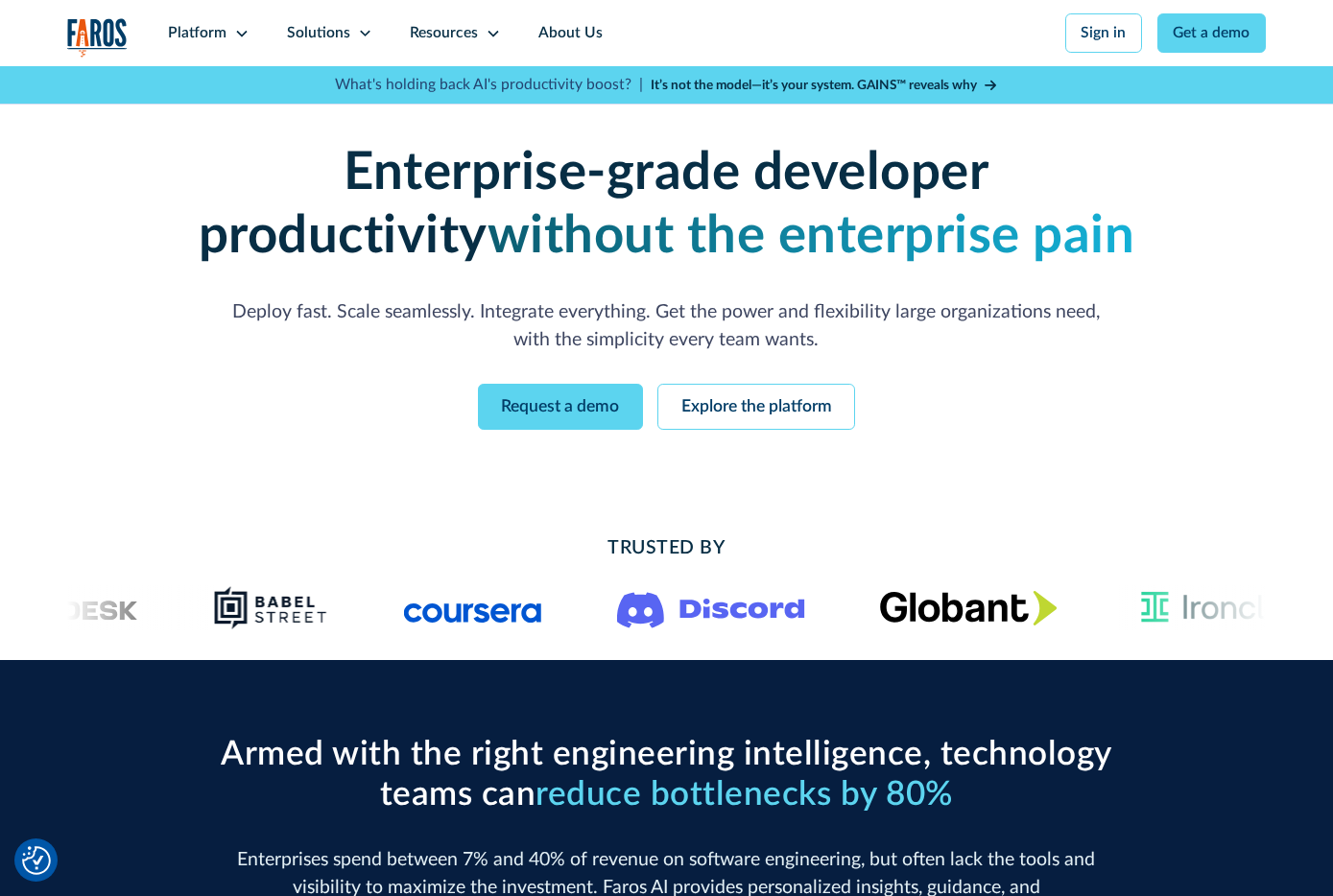 The image size is (1333, 896). I want to click on img: Logo of the analytics and reporting company Faros., so click(97, 37).